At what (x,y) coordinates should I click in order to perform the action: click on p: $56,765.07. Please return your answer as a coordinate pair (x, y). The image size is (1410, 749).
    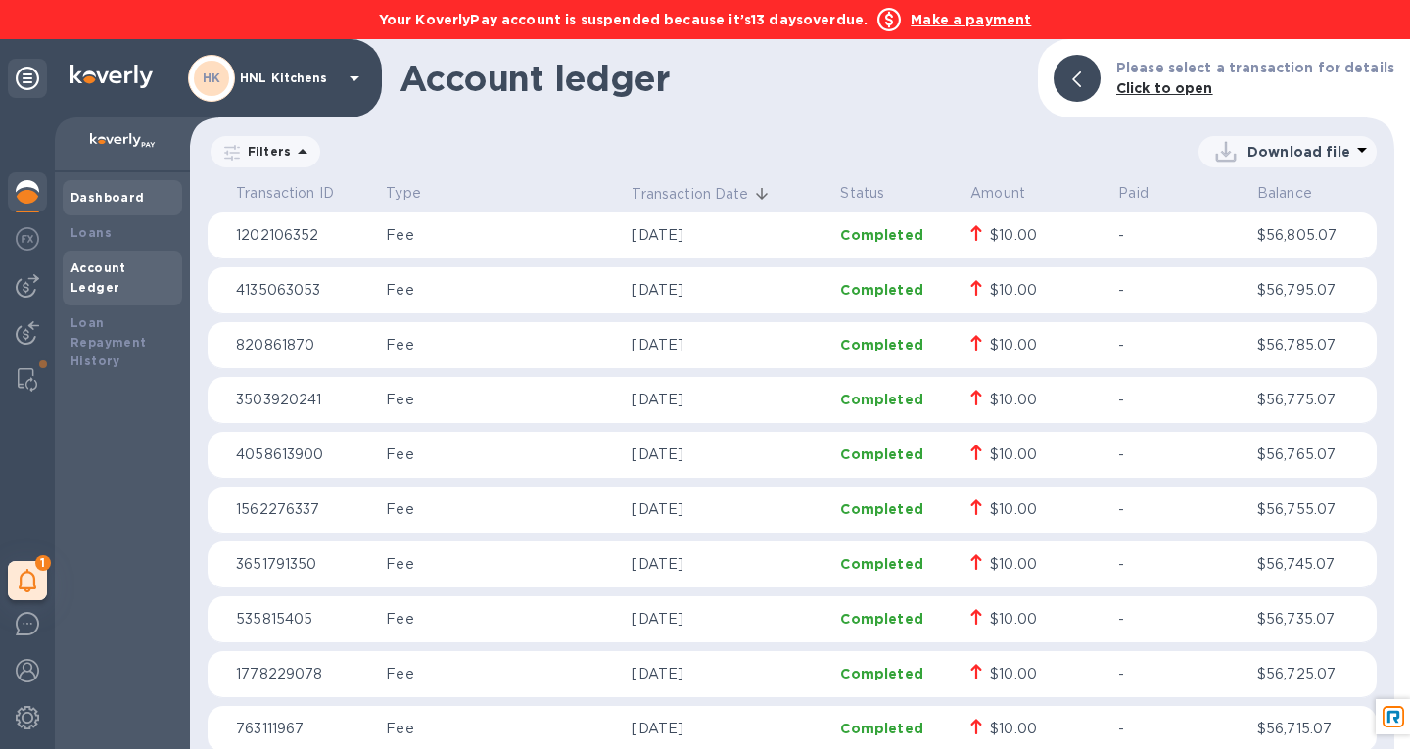
    Looking at the image, I should click on (1313, 454).